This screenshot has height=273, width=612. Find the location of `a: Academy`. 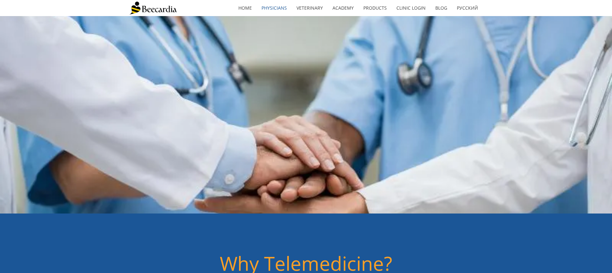

a: Academy is located at coordinates (343, 8).